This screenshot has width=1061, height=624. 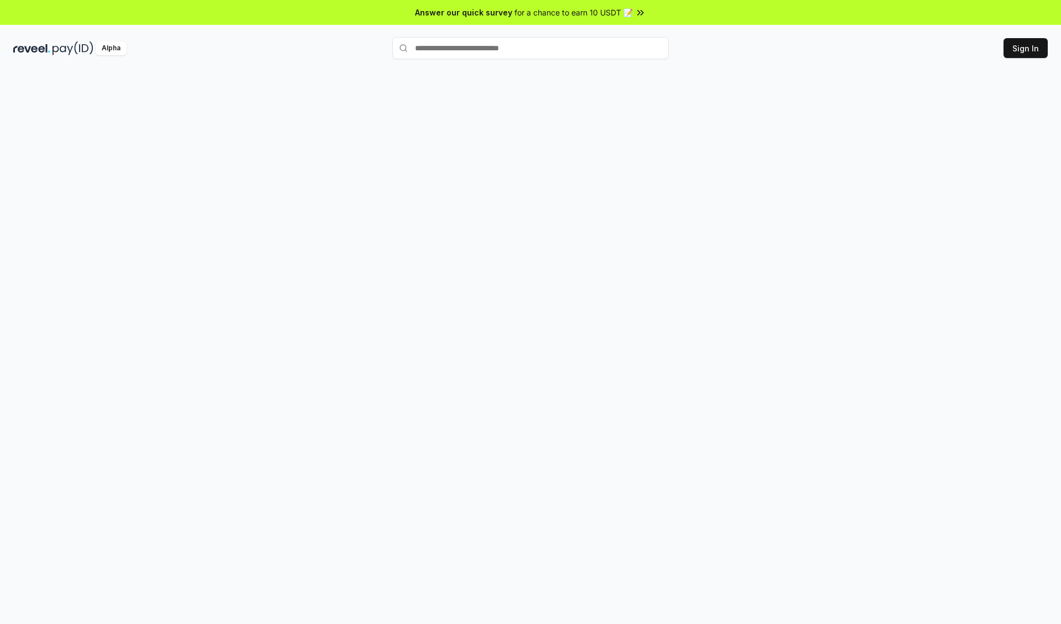 I want to click on div: Alpha, so click(x=111, y=48).